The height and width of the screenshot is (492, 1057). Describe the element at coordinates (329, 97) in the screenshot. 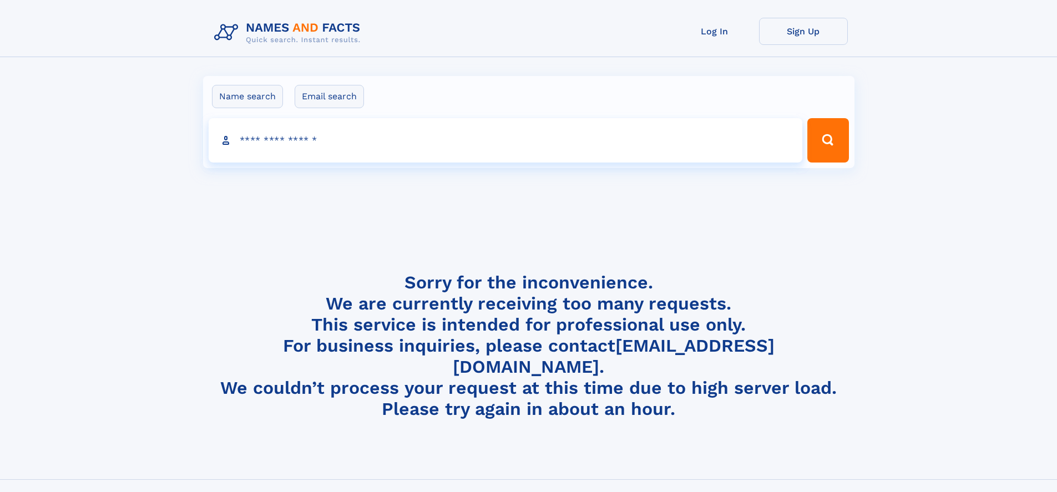

I see `label: Email search` at that location.